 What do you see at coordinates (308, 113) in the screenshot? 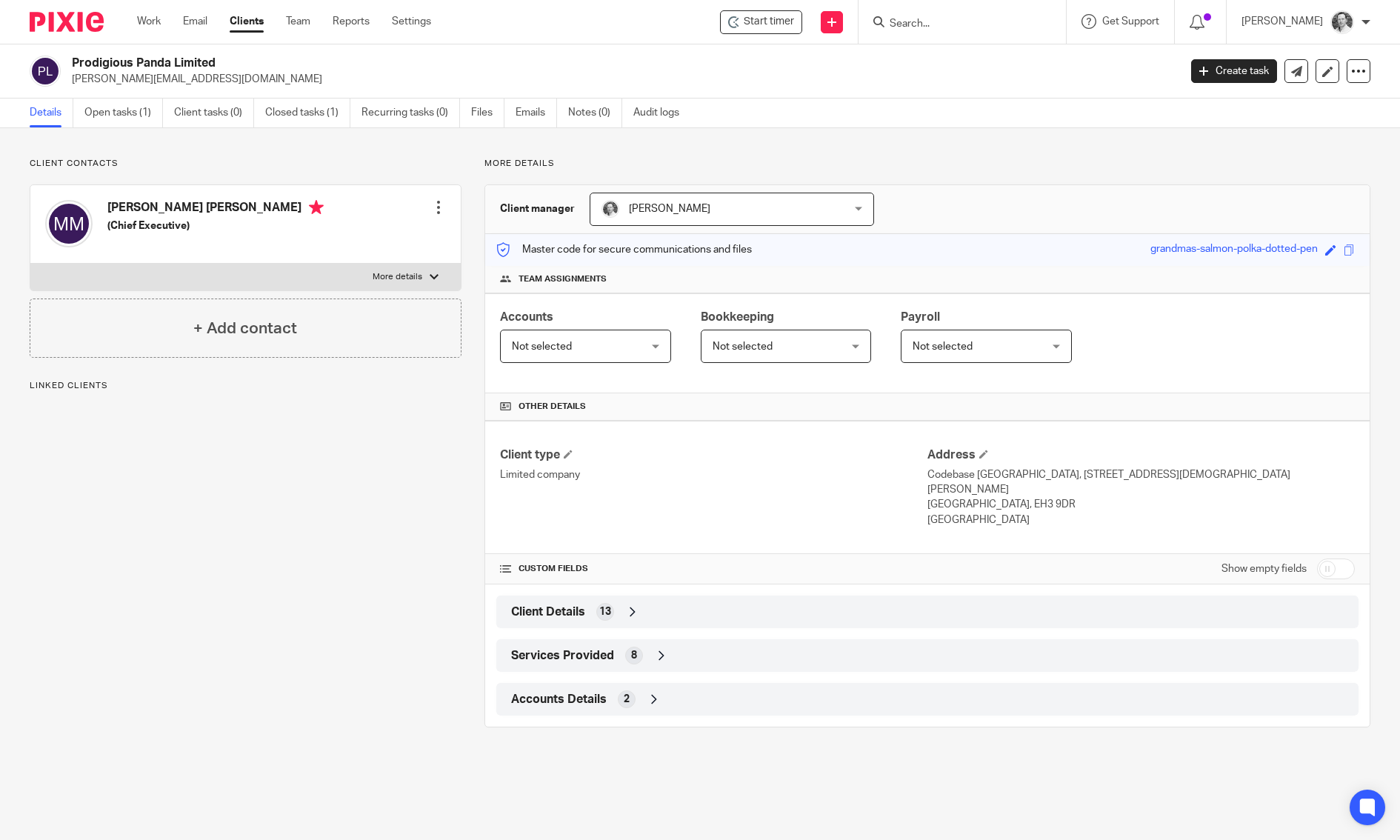
I see `a: Closed tasks (1)` at bounding box center [308, 113].